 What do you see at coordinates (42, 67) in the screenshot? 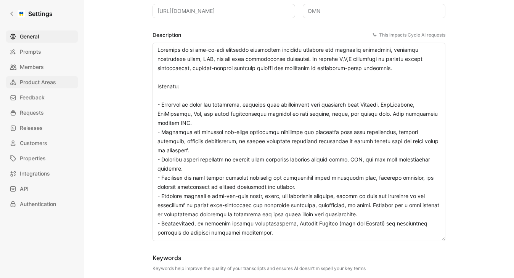
I see `a: Members` at bounding box center [42, 67].